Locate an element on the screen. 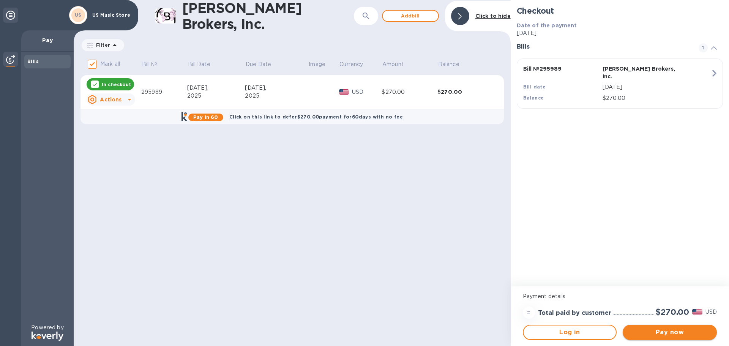 Image resolution: width=729 pixels, height=346 pixels. p: Bill Date is located at coordinates (199, 64).